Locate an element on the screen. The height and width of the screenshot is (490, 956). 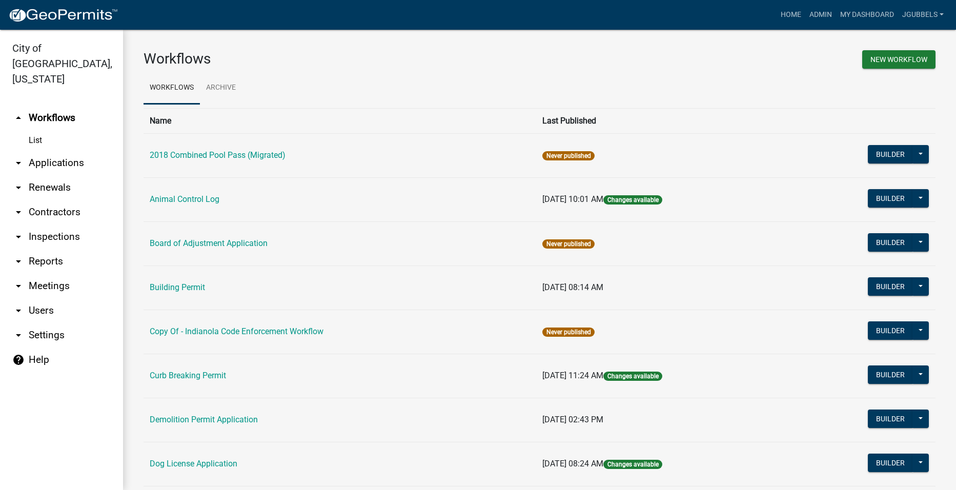
th: Last Published is located at coordinates (664, 120).